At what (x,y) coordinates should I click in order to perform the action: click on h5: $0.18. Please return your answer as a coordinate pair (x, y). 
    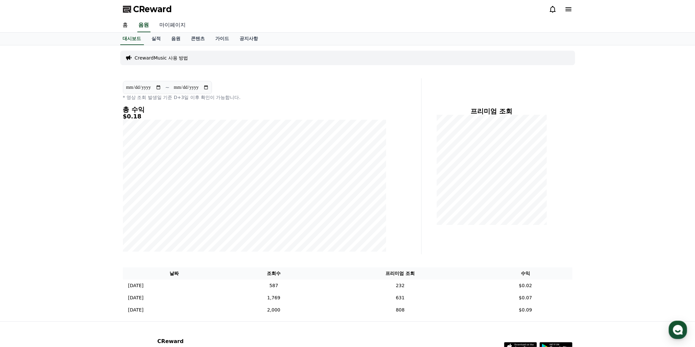
    Looking at the image, I should click on (263, 116).